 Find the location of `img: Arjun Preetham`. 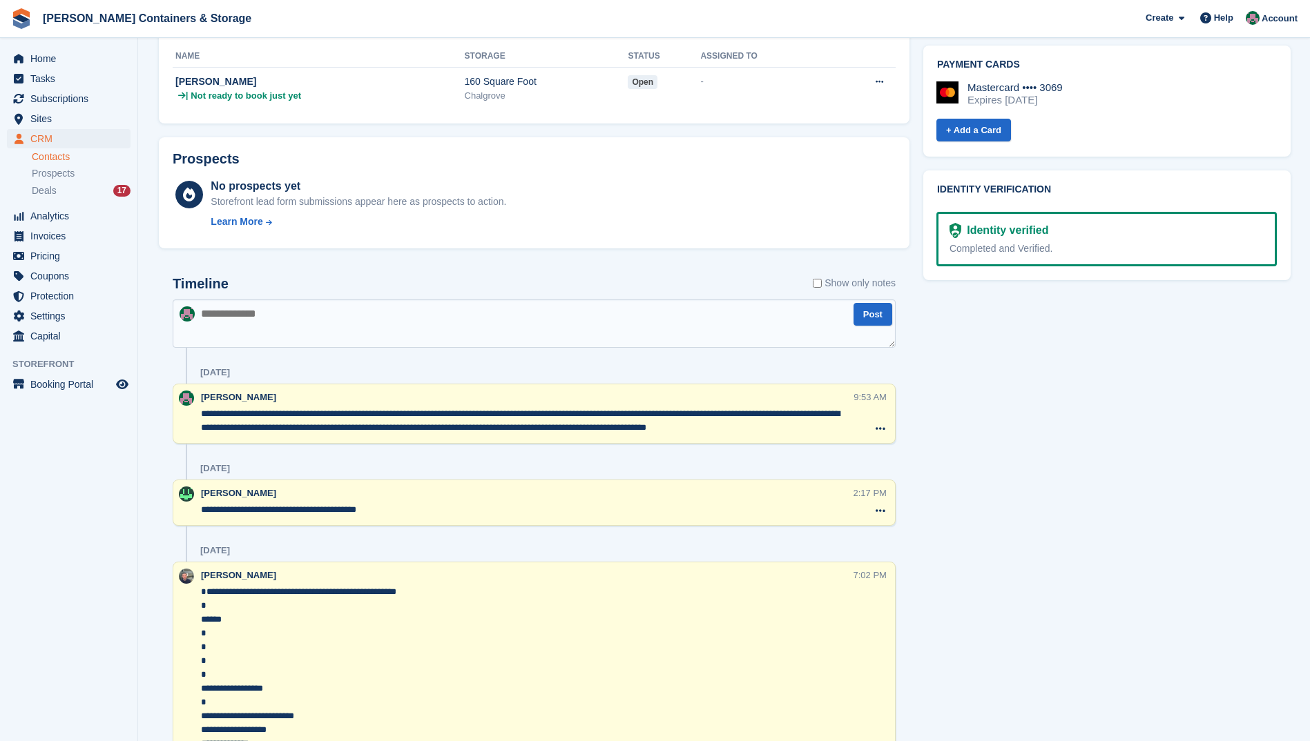

img: Arjun Preetham is located at coordinates (186, 494).